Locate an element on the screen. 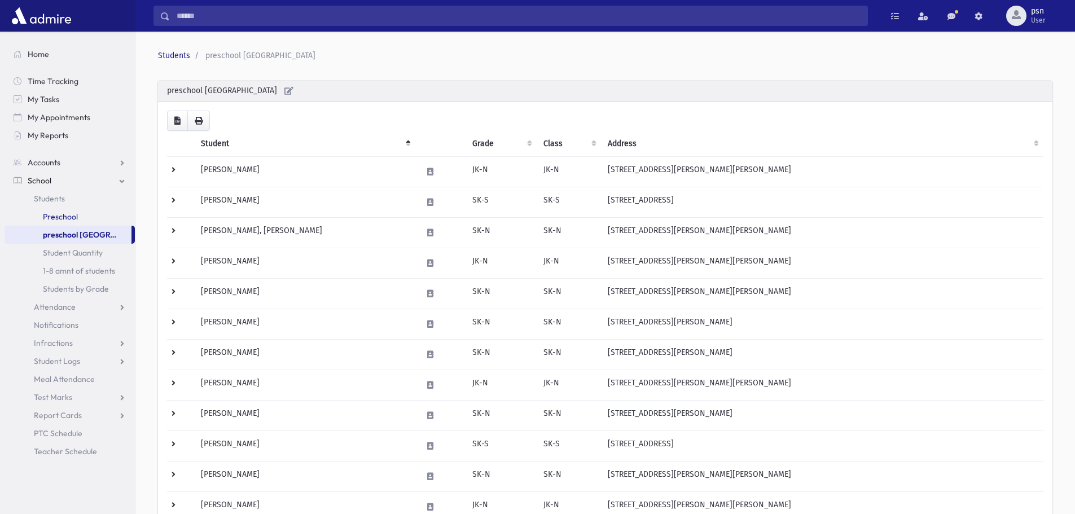 The width and height of the screenshot is (1075, 514). span: User is located at coordinates (1038, 20).